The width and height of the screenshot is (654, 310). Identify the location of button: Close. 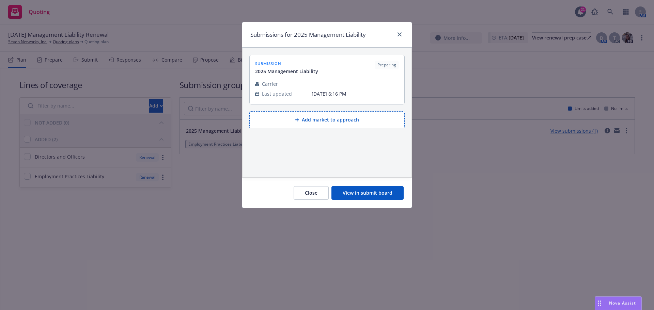
(311, 193).